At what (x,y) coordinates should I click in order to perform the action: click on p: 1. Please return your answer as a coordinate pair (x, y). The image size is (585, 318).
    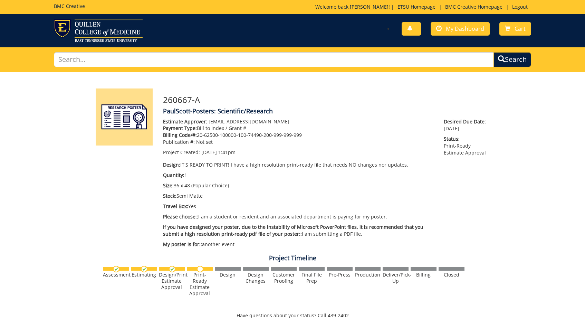
    Looking at the image, I should click on (298, 175).